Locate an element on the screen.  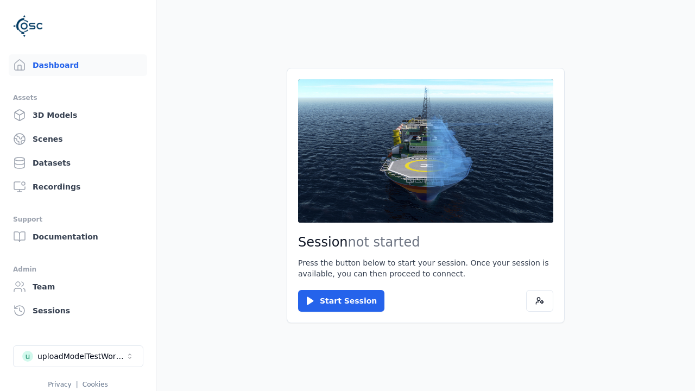
h2: Session is located at coordinates (425, 242).